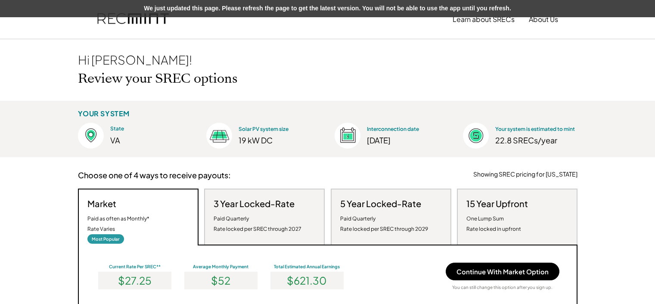 The width and height of the screenshot is (655, 304). Describe the element at coordinates (148, 140) in the screenshot. I see `div: VA` at that location.